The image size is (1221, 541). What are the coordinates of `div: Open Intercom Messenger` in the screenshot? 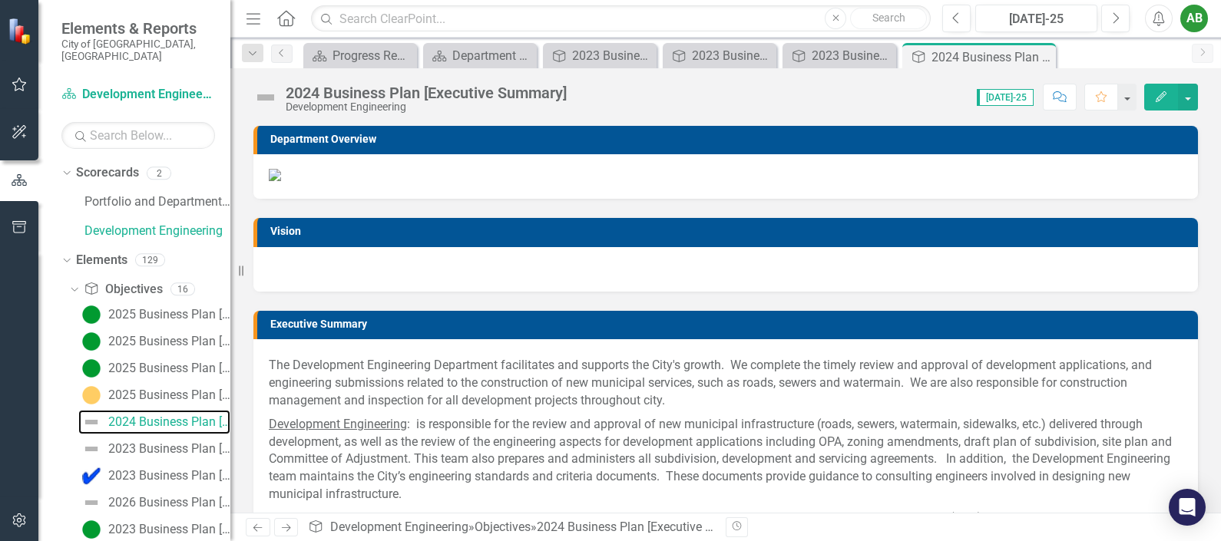 It's located at (1187, 508).